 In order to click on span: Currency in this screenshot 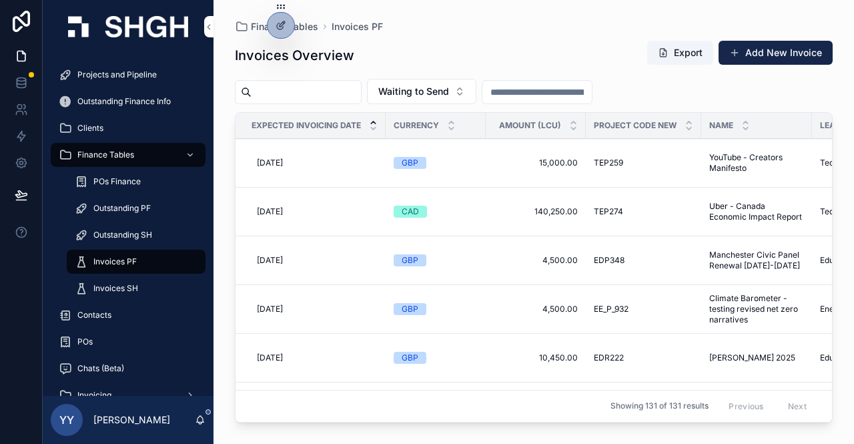, I will do `click(416, 125)`.